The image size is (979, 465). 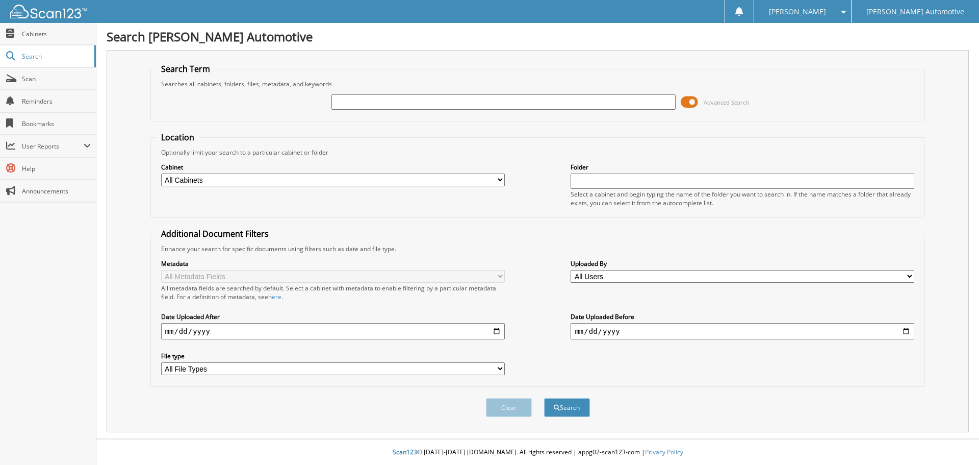 What do you see at coordinates (538, 152) in the screenshot?
I see `div: Optionally limit your search to a particular cabinet or folder` at bounding box center [538, 152].